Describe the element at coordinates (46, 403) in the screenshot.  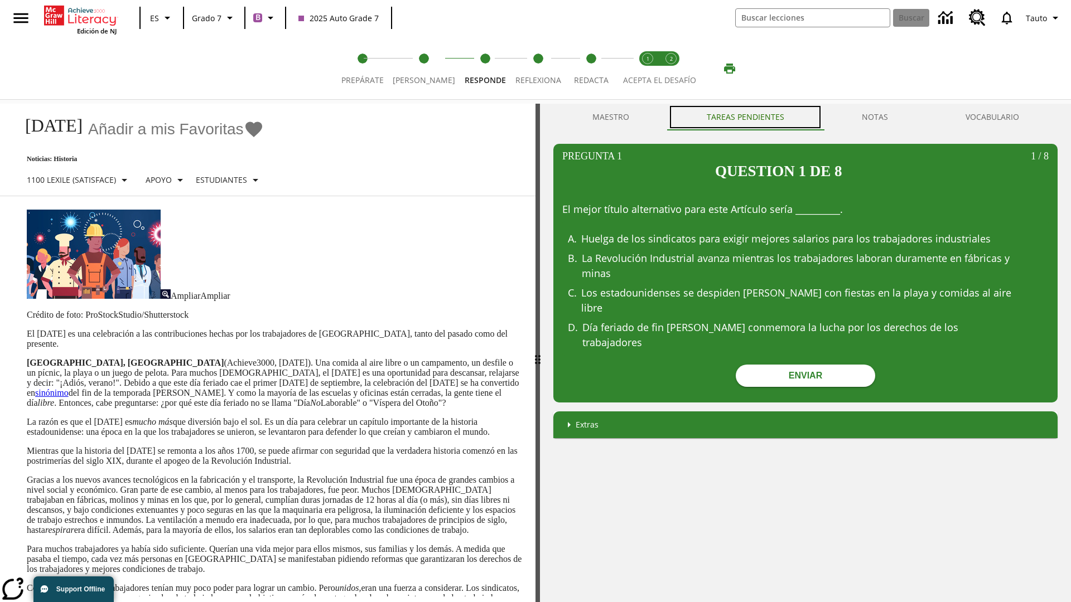
I see `em: libre` at that location.